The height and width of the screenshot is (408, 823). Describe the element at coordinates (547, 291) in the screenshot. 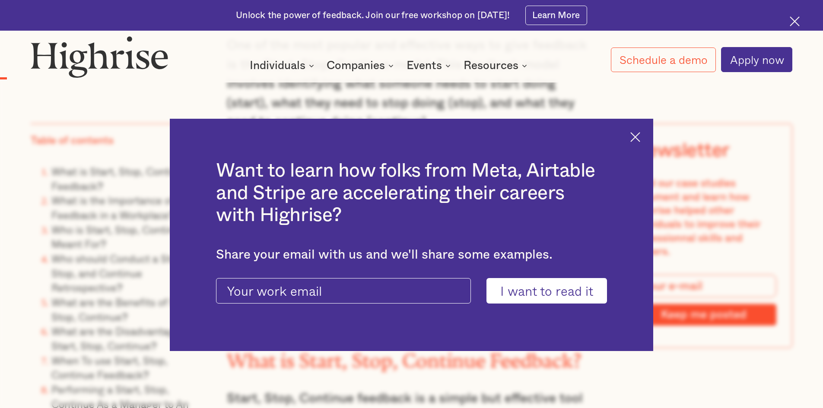

I see `input: I want to read it` at that location.